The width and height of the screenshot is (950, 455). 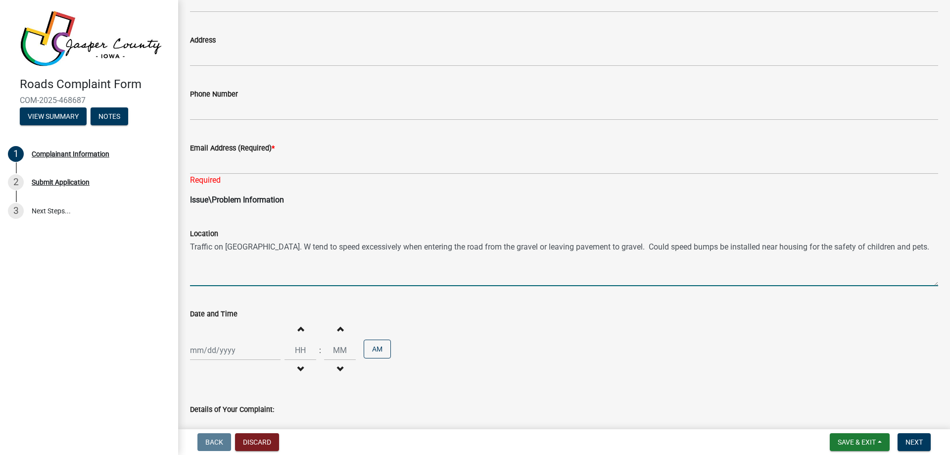 What do you see at coordinates (235, 350) in the screenshot?
I see `input: mm/dd/yyyy` at bounding box center [235, 350].